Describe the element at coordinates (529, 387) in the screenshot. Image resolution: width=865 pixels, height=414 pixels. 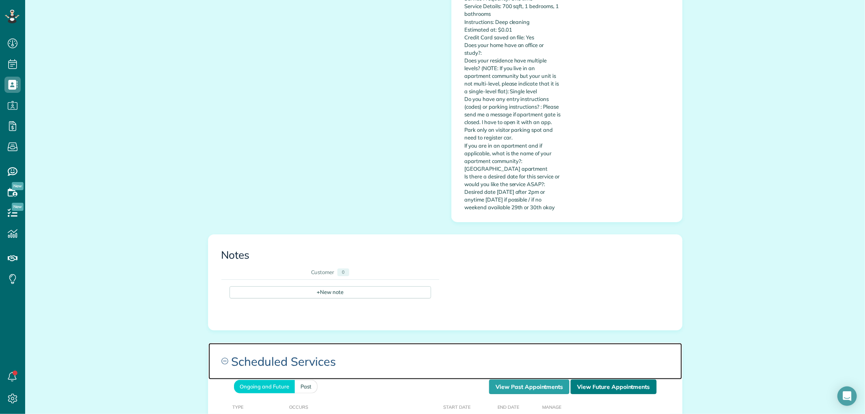
I see `a: View Past Appointments` at that location.